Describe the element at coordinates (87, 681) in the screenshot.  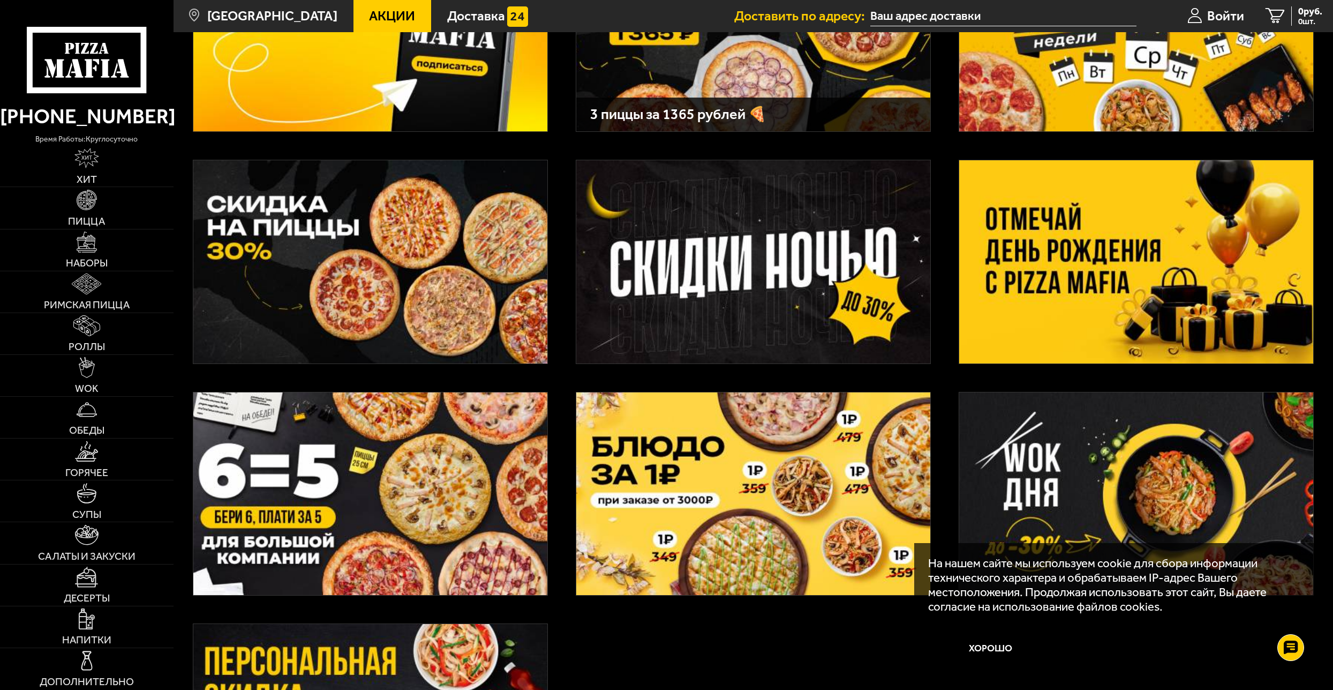
I see `span: Дополнительно` at that location.